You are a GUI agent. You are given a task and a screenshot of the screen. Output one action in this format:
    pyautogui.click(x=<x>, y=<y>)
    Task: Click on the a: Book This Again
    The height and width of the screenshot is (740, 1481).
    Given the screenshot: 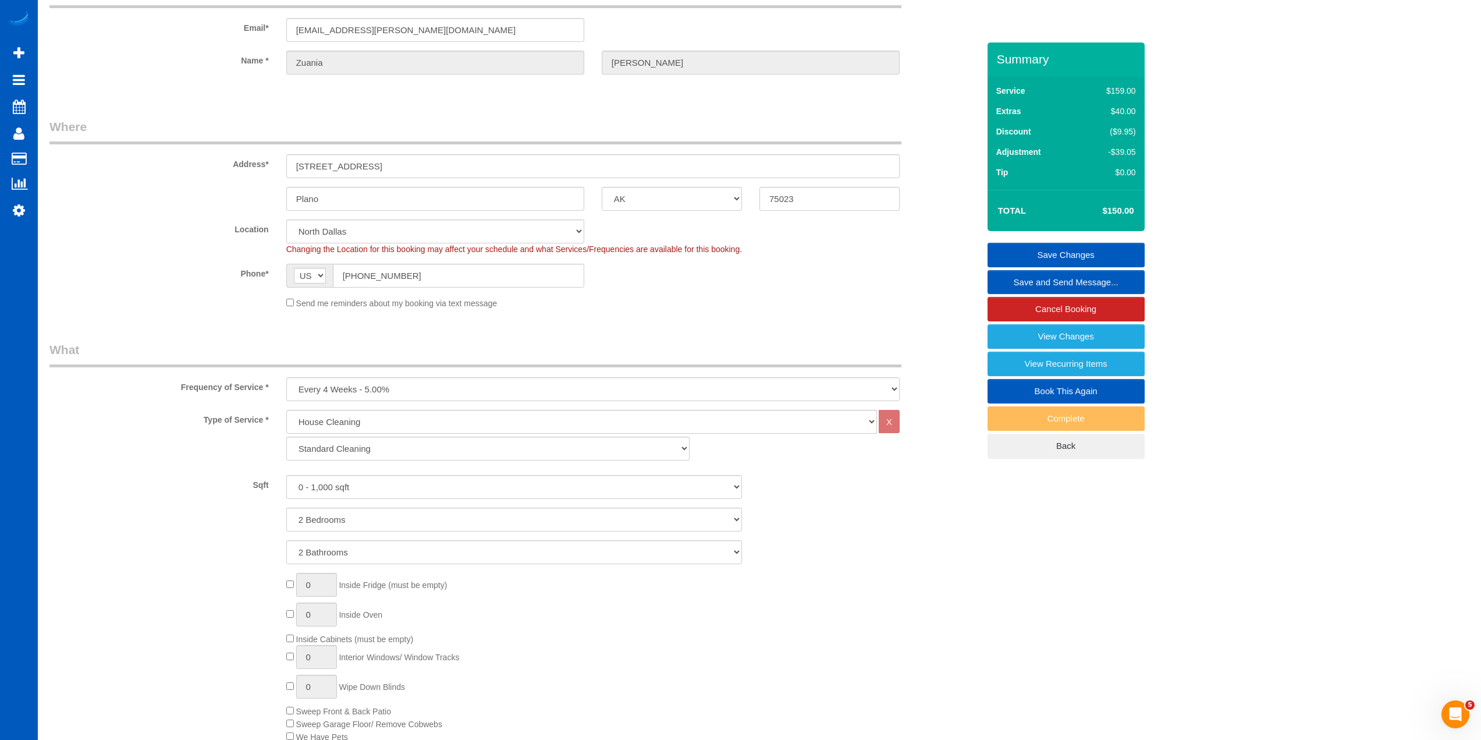 What is the action you would take?
    pyautogui.click(x=1066, y=391)
    